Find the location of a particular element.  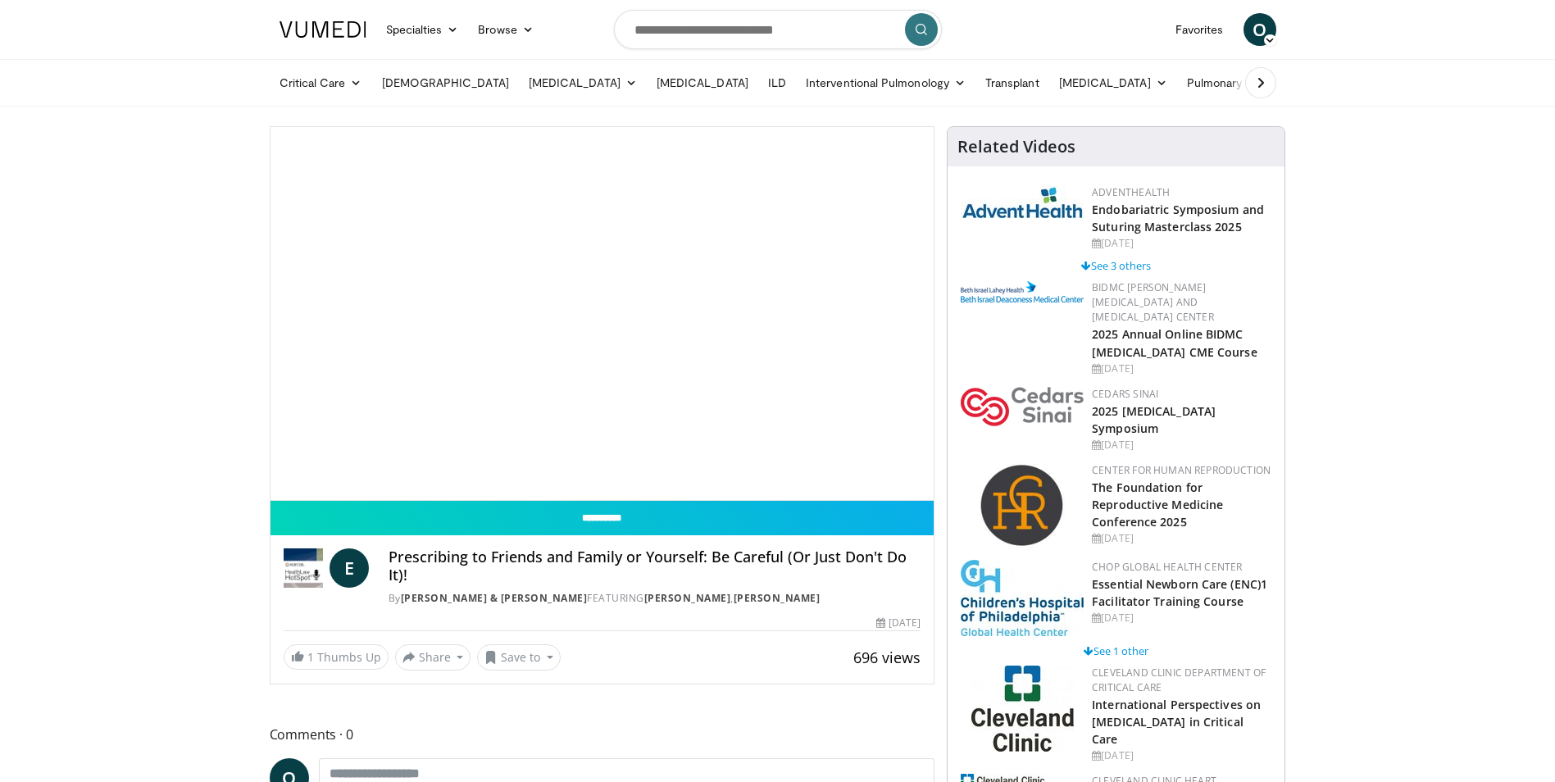

a: Specialties is located at coordinates (422, 30).